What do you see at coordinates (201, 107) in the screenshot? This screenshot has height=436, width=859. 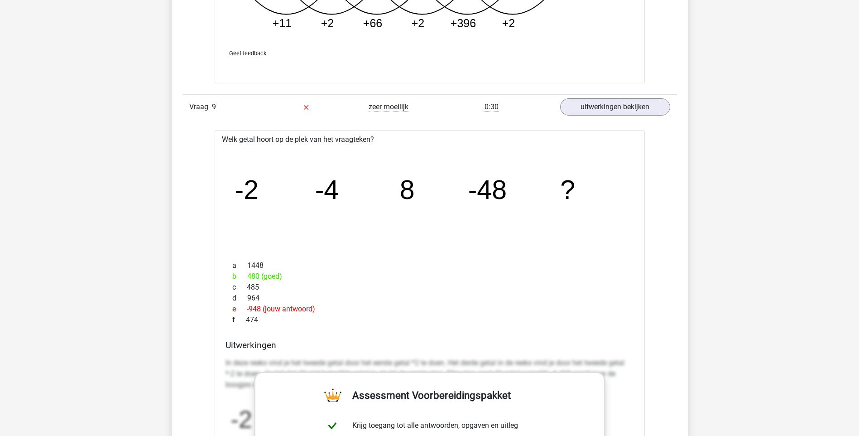 I see `span: Vraag` at bounding box center [201, 107].